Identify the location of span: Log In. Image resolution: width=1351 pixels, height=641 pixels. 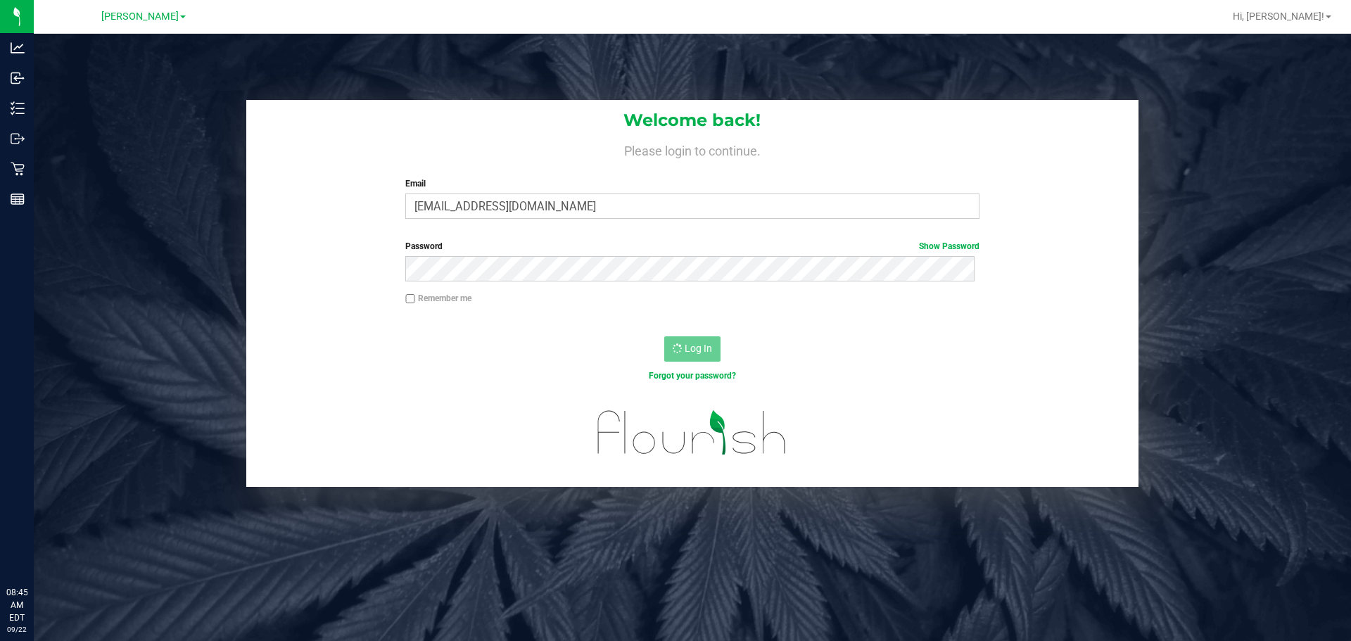
(698, 348).